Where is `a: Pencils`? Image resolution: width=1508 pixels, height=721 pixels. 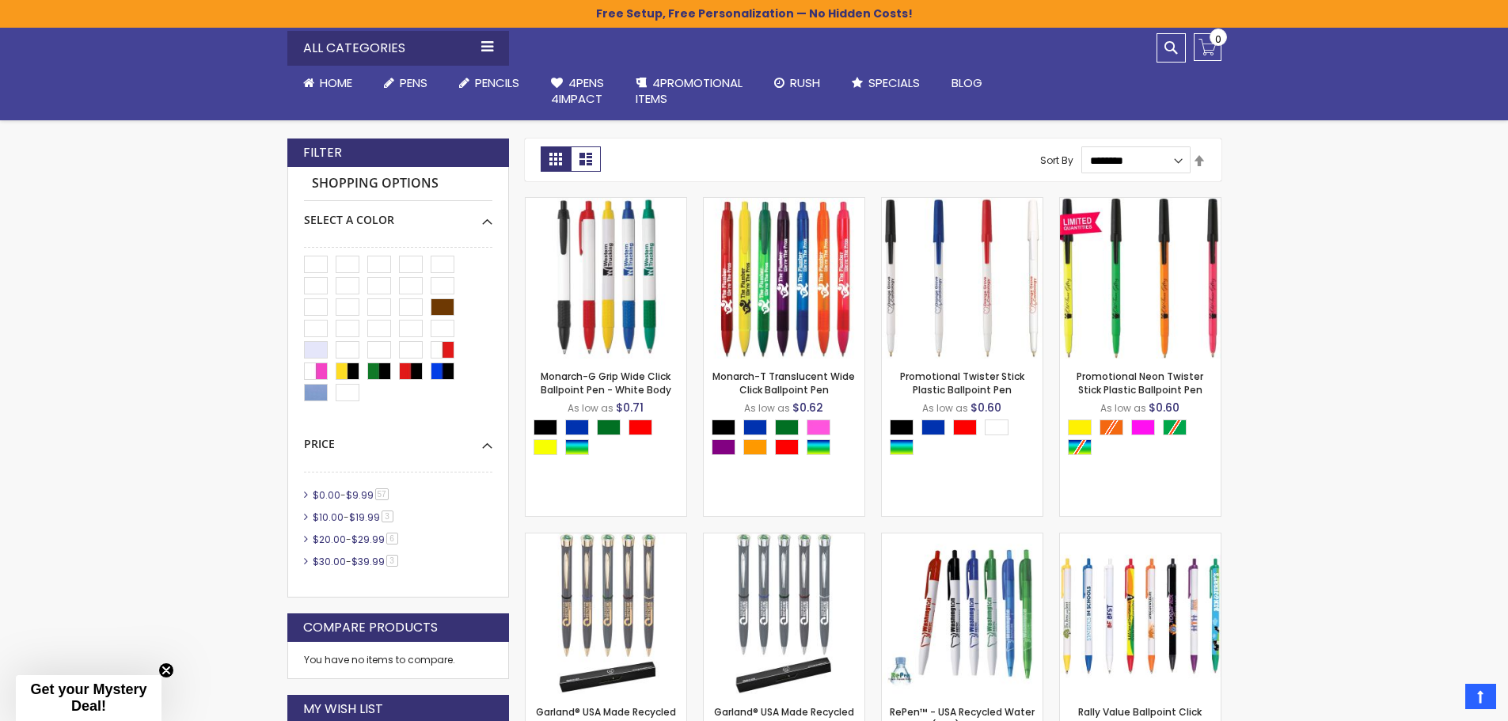 a: Pencils is located at coordinates (489, 83).